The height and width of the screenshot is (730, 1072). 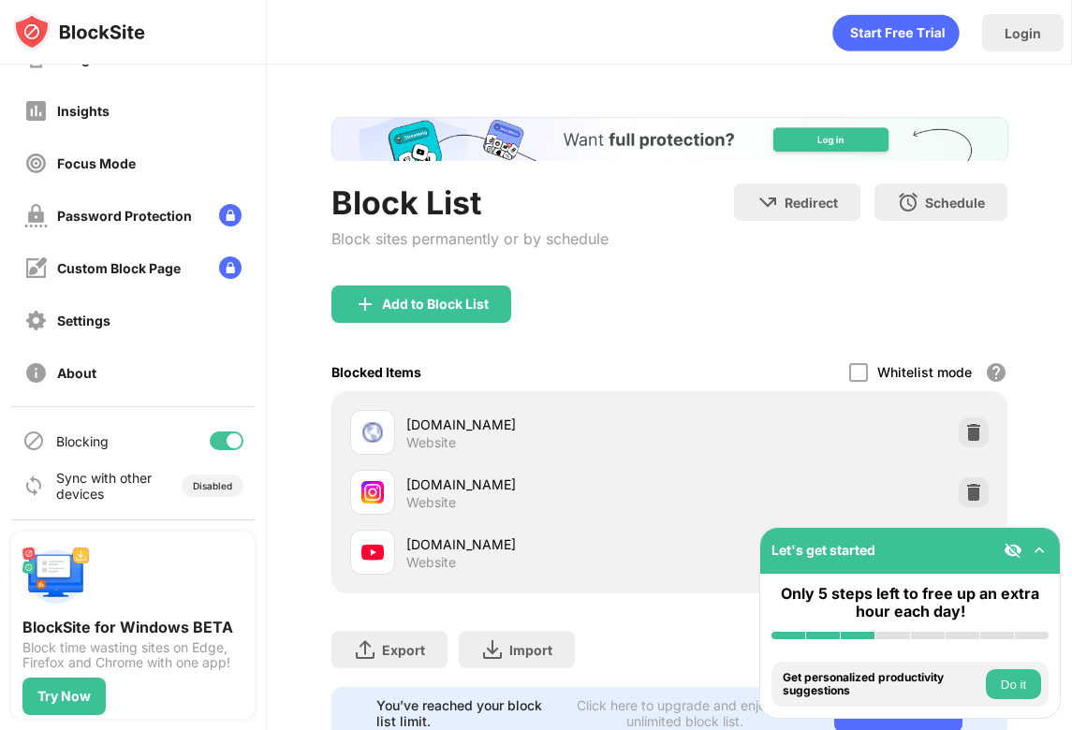 What do you see at coordinates (36, 320) in the screenshot?
I see `img: settings-off.svg` at bounding box center [36, 320].